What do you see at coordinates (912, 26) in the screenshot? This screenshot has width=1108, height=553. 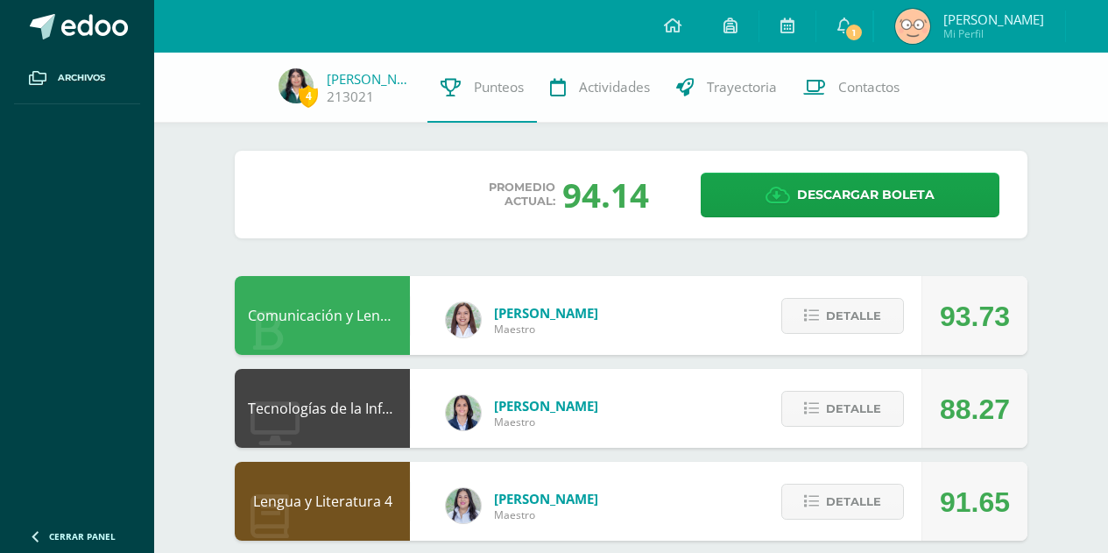 I see `img: 1a4d27bc1830275b18b6b82291d6b399.png` at bounding box center [912, 26].